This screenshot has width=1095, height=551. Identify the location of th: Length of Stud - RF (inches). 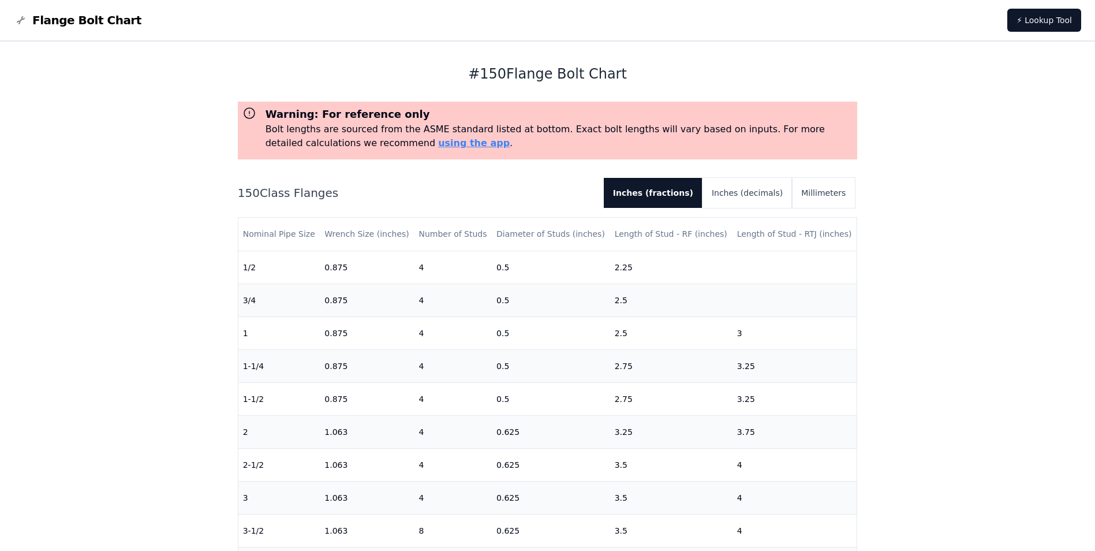
(672, 234).